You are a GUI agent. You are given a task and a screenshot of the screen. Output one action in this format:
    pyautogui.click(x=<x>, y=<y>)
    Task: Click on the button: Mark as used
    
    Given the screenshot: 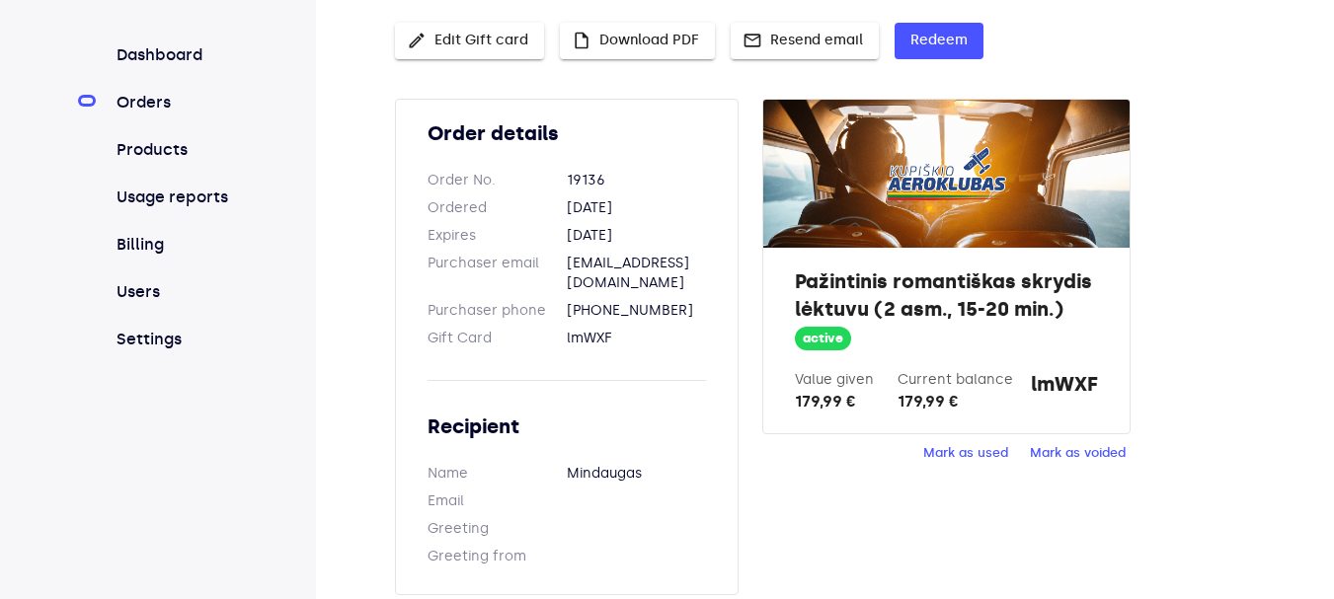 What is the action you would take?
    pyautogui.click(x=966, y=453)
    